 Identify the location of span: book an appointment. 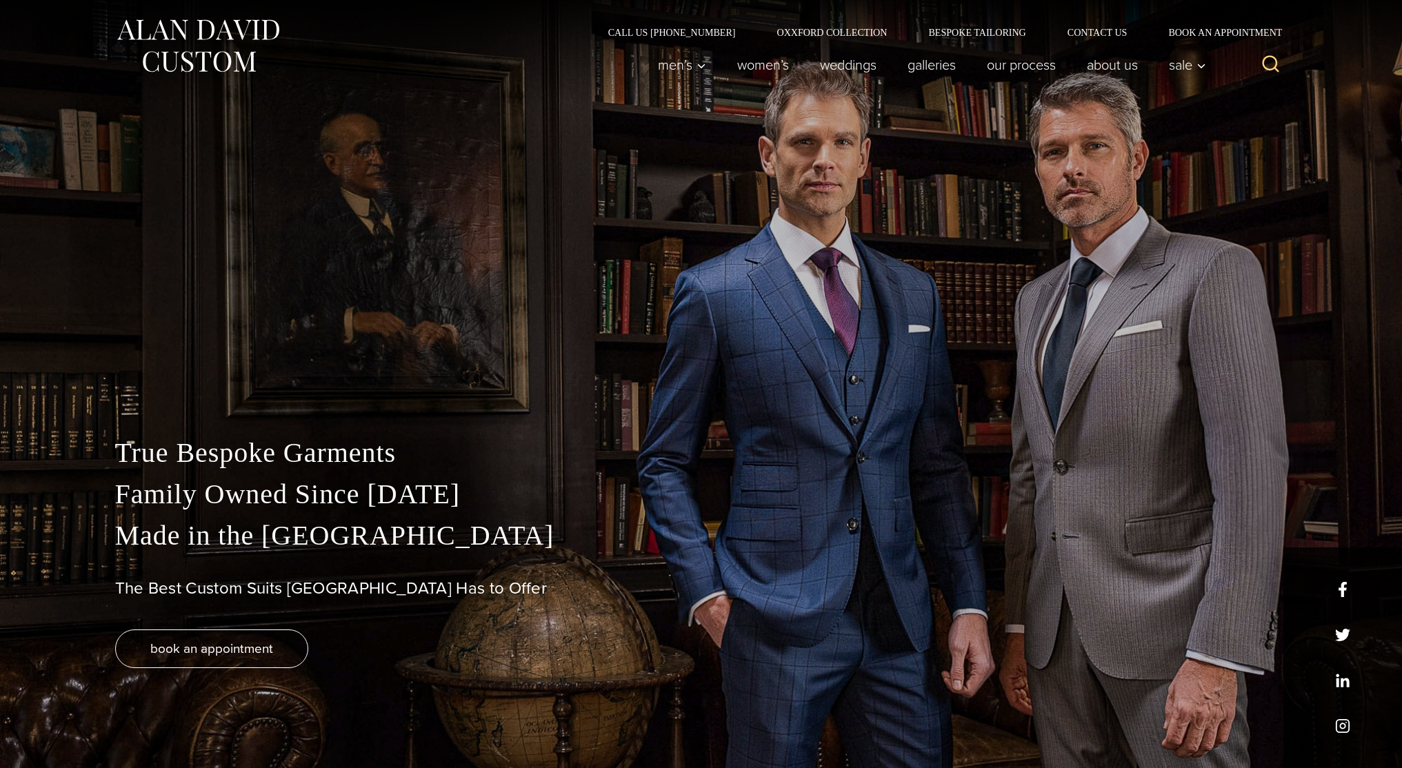
(212, 648).